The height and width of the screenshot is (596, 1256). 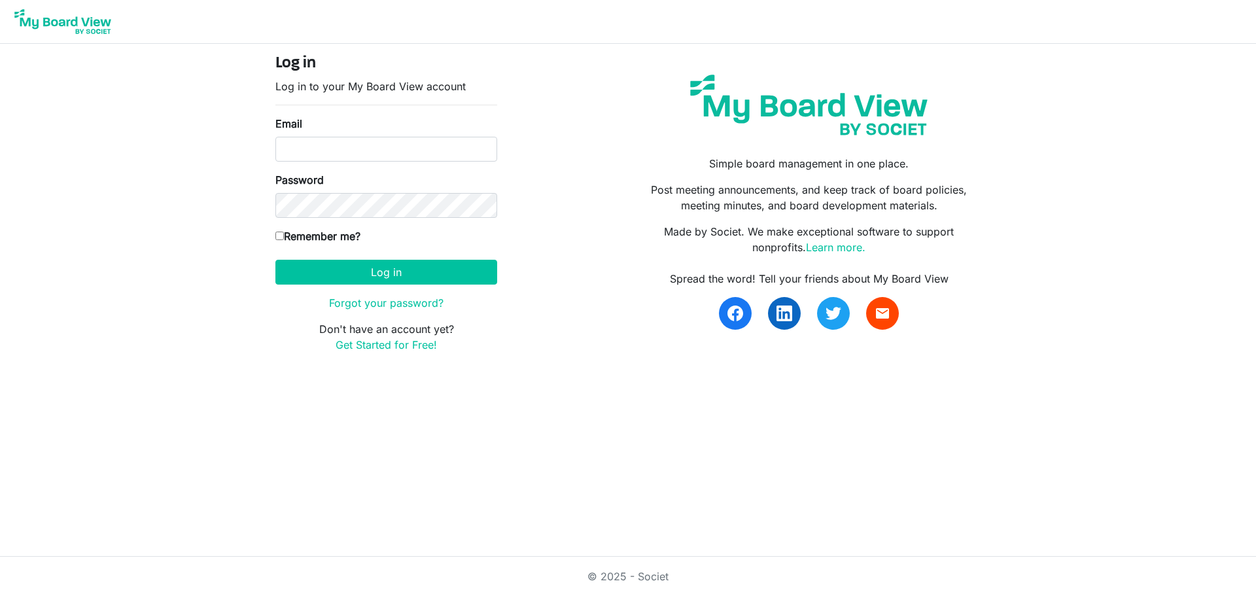 I want to click on label: Email, so click(x=288, y=124).